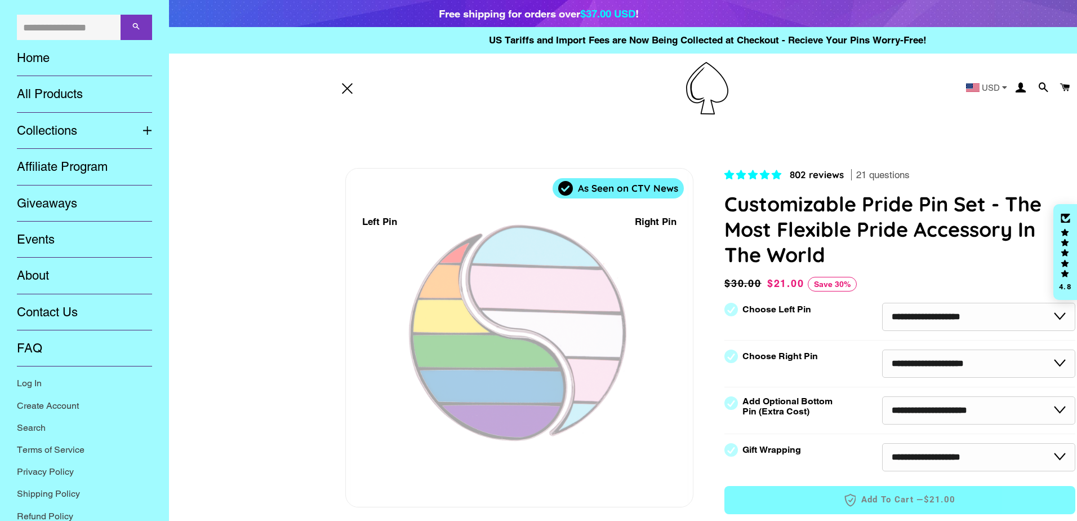 The image size is (1077, 521). I want to click on img: Pin-Ace, so click(707, 88).